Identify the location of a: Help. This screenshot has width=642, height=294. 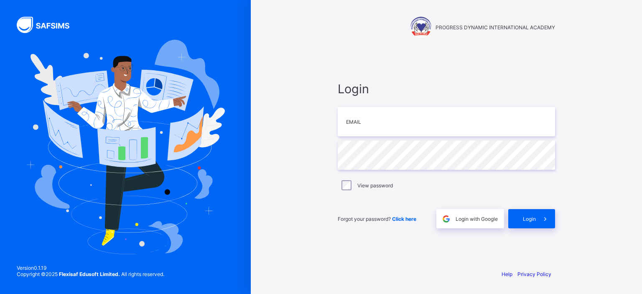
(507, 274).